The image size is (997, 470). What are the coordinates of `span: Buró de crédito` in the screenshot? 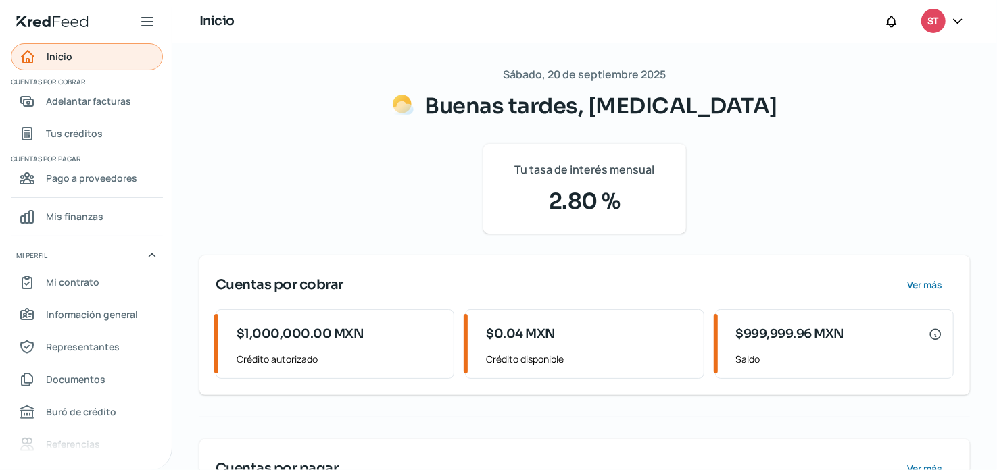 It's located at (81, 412).